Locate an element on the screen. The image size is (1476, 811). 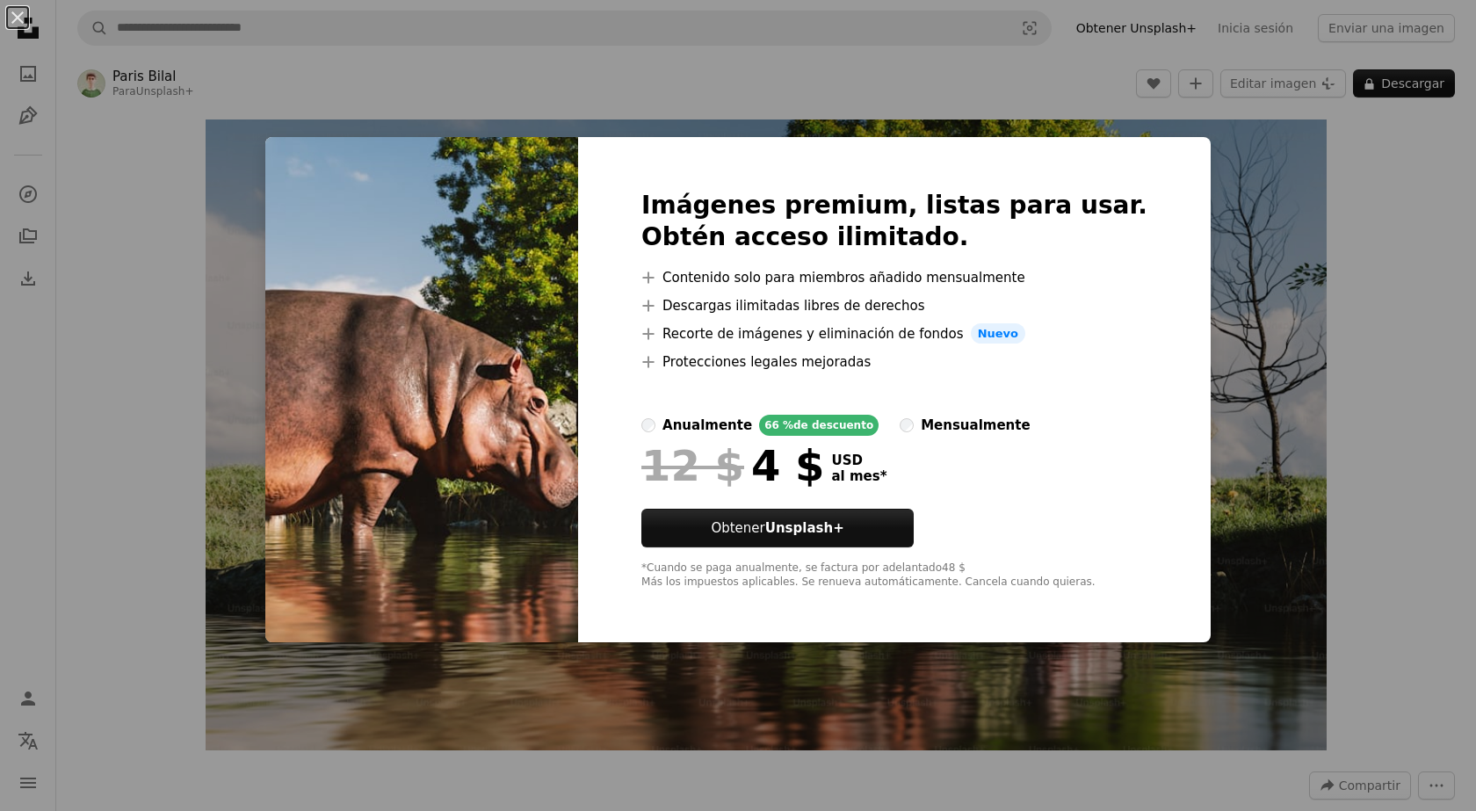
li: Contenido solo para miembros añadido mensualmente is located at coordinates (895, 278).